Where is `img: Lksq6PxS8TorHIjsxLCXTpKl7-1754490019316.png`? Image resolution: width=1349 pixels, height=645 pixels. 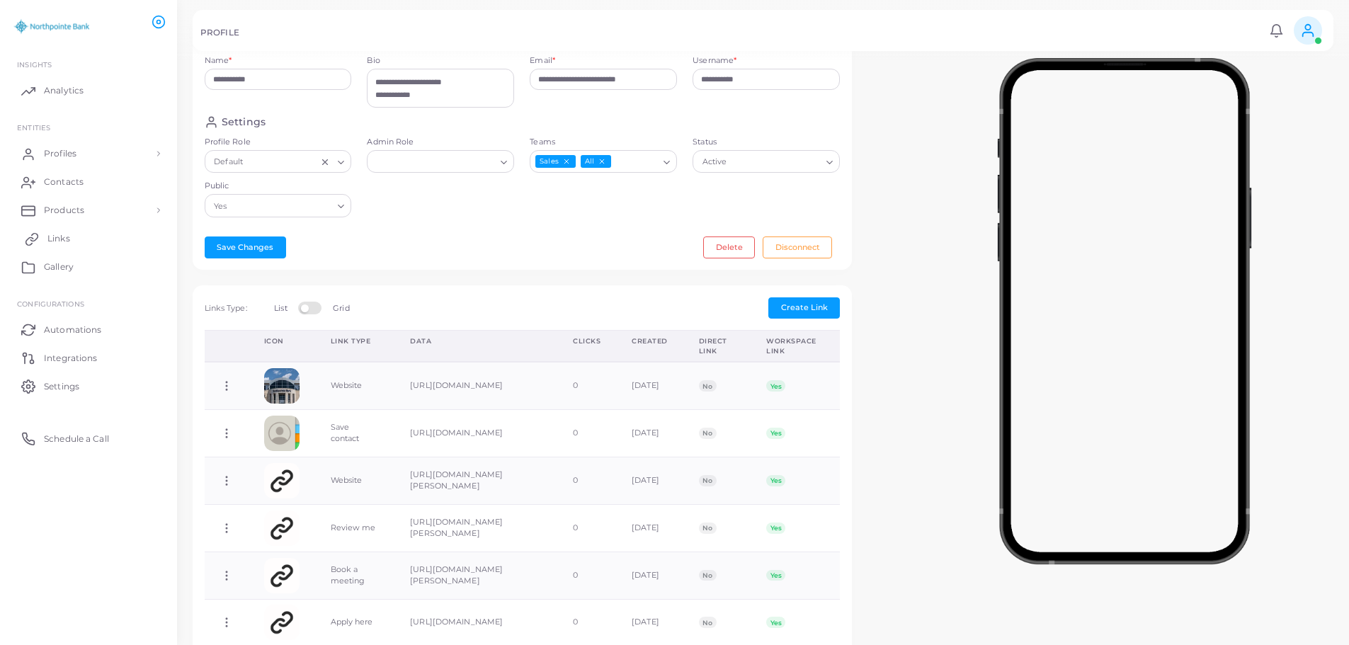 img: Lksq6PxS8TorHIjsxLCXTpKl7-1754490019316.png is located at coordinates (282, 386).